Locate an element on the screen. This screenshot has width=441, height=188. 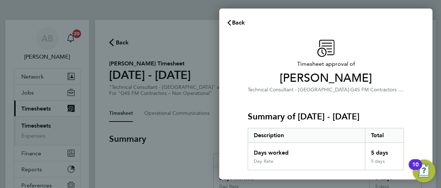
div: Description is located at coordinates (306, 135).